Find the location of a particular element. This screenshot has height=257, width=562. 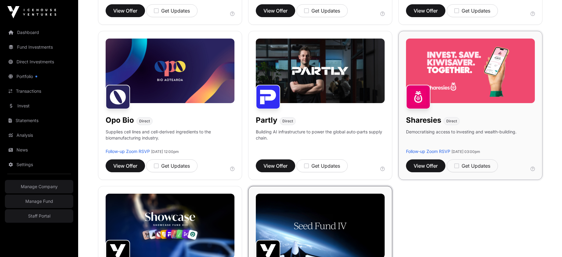

a: Fund Investments is located at coordinates (39, 47).